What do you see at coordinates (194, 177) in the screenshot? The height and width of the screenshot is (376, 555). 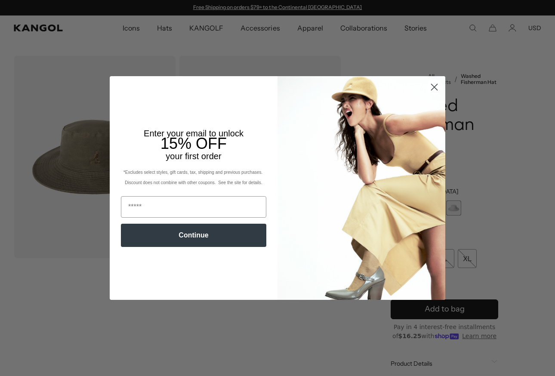 I see `span: *Excludes select styles, gift cards, tax, shipping and previous purchases. Discount does not comb...` at bounding box center [194, 177].